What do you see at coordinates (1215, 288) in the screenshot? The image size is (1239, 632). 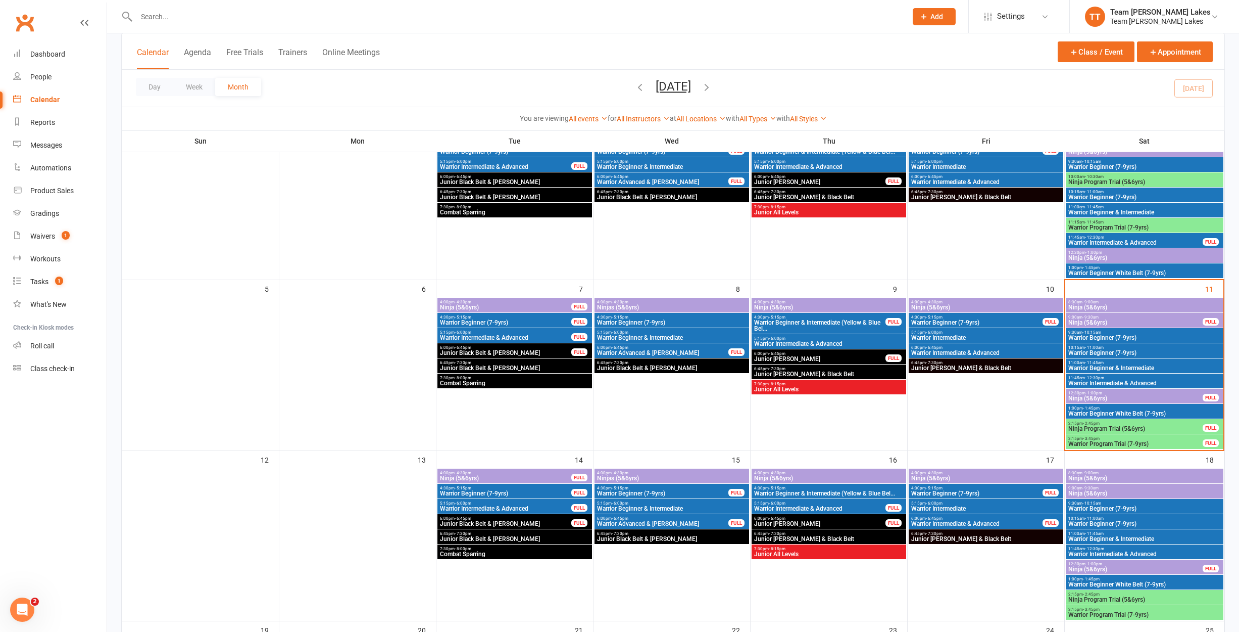 I see `div: 11` at bounding box center [1215, 288].